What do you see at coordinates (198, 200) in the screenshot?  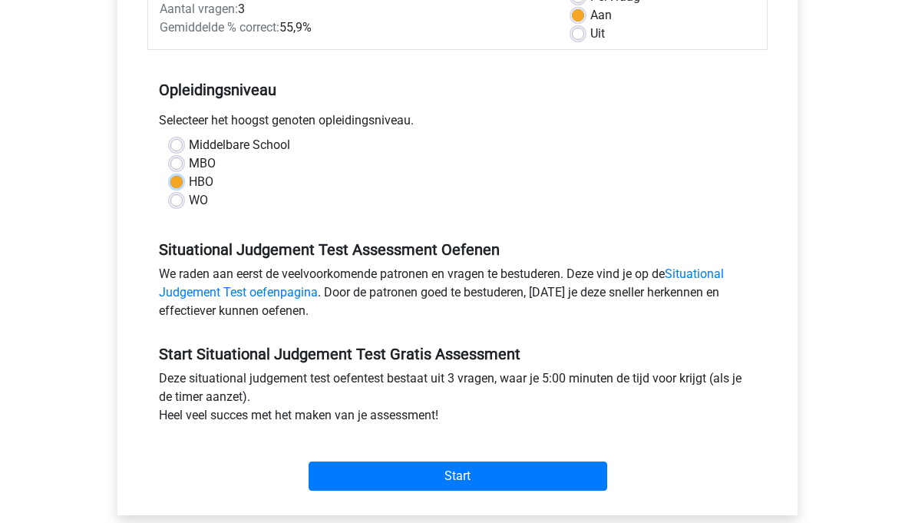 I see `label: WO` at bounding box center [198, 200].